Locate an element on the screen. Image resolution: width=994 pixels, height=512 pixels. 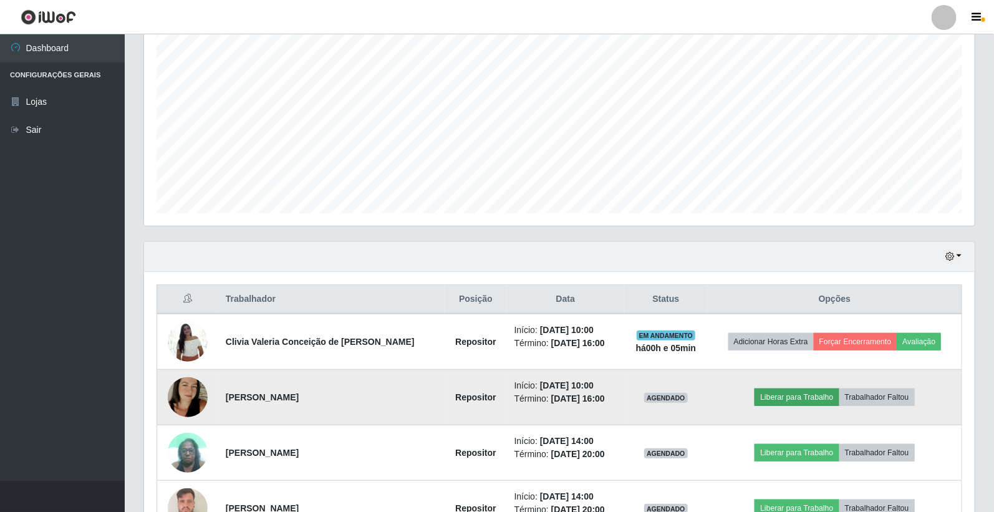
img: CoreUI Logo is located at coordinates (48, 17).